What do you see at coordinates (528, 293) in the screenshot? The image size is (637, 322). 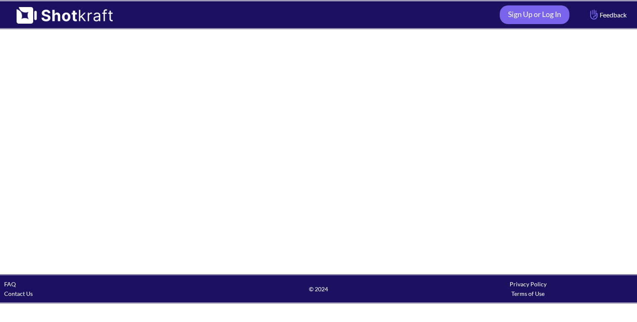 I see `div: Terms of Use` at bounding box center [528, 293].